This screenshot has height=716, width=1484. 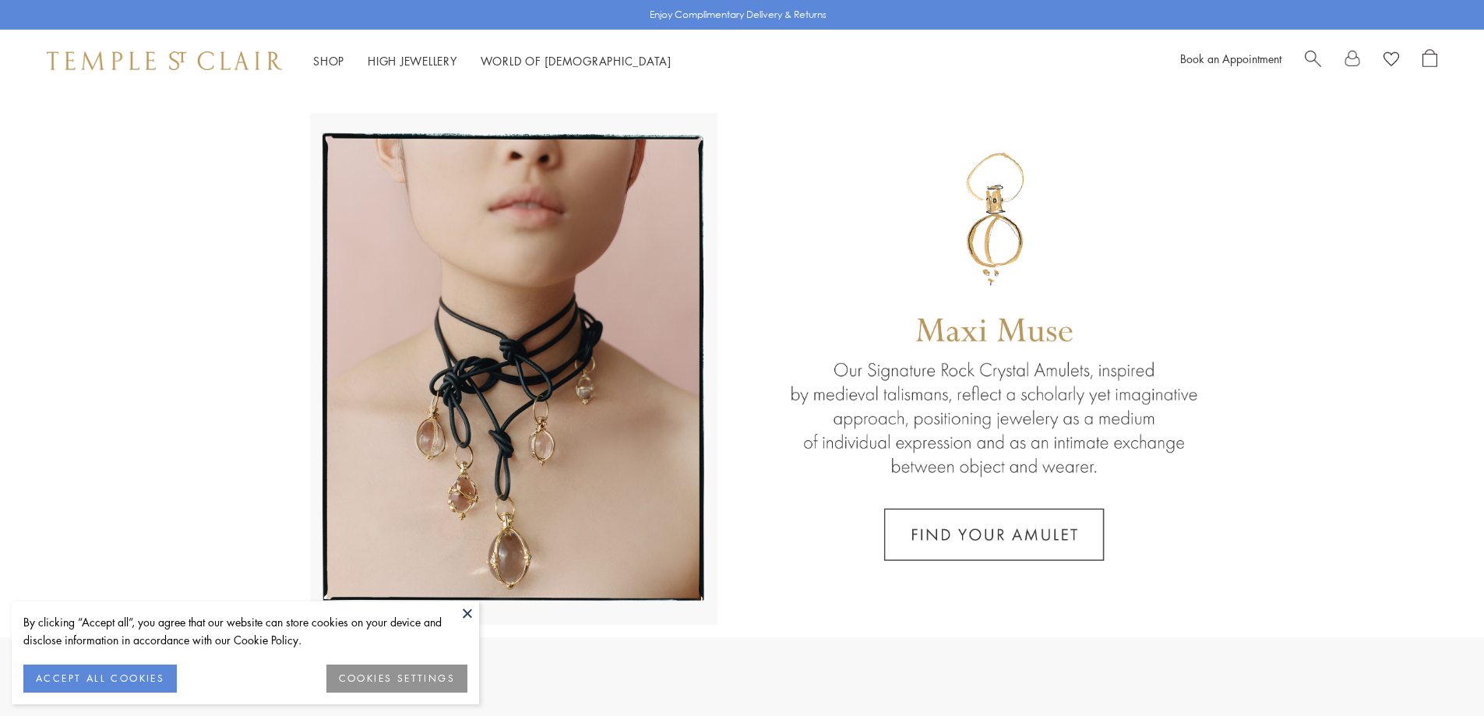 What do you see at coordinates (1313, 61) in the screenshot?
I see `a: Search` at bounding box center [1313, 61].